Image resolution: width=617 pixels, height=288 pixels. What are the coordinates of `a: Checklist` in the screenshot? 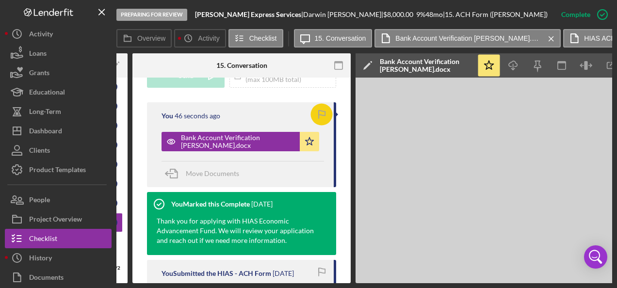 It's located at (58, 239).